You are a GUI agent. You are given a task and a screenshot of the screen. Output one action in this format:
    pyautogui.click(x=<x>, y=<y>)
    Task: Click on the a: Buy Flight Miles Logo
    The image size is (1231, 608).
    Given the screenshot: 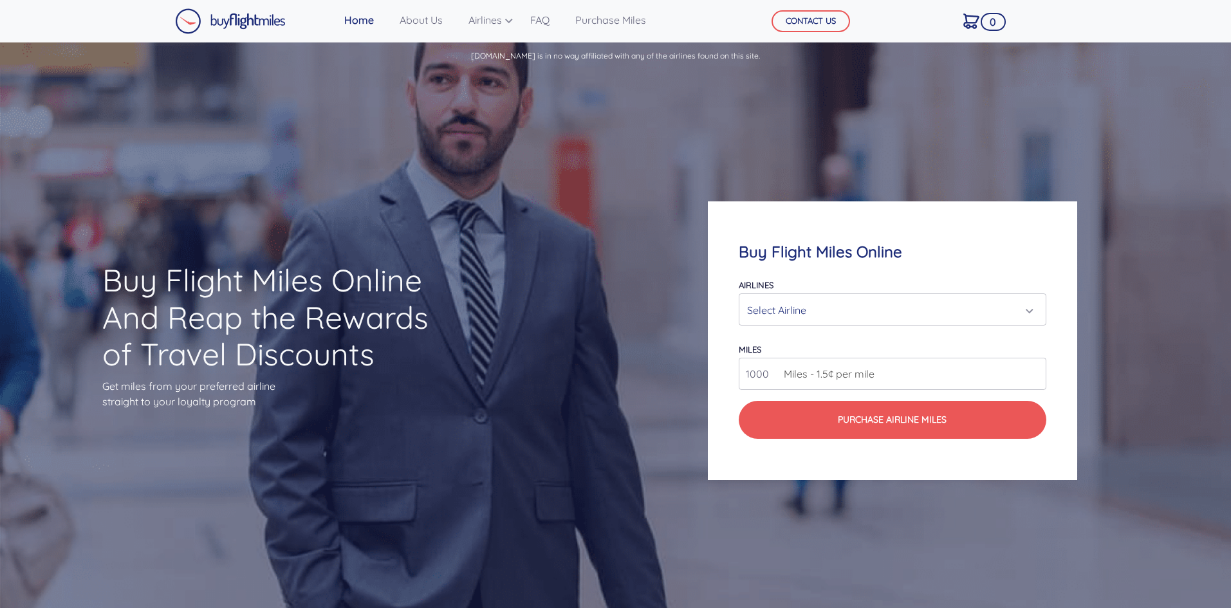 What is the action you would take?
    pyautogui.click(x=230, y=21)
    